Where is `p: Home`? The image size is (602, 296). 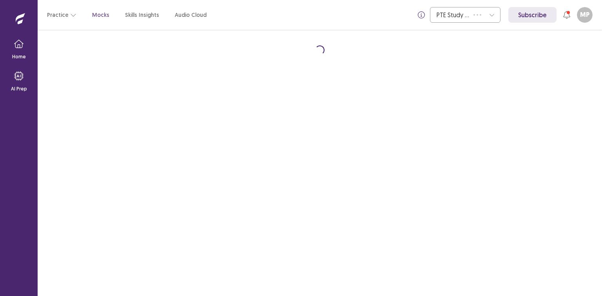 p: Home is located at coordinates (19, 57).